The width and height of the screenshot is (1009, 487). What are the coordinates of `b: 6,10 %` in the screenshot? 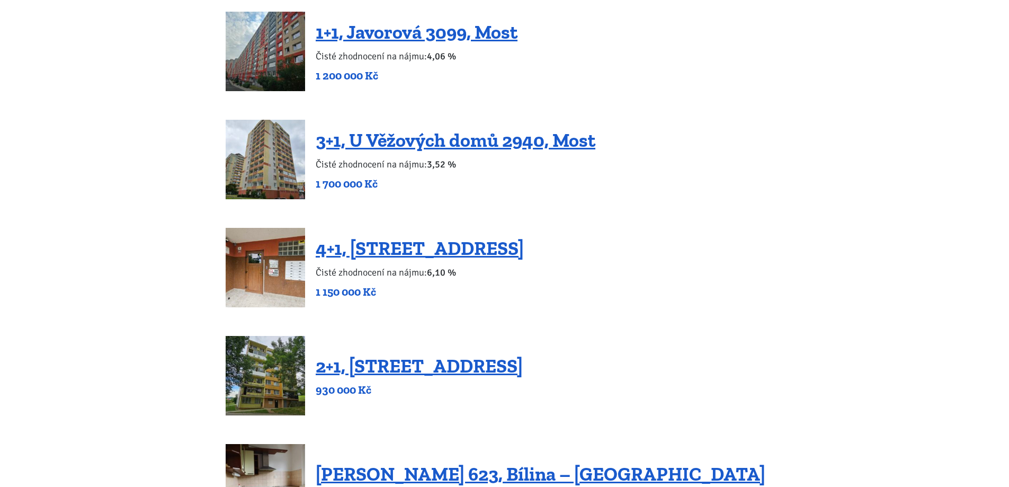 It's located at (441, 272).